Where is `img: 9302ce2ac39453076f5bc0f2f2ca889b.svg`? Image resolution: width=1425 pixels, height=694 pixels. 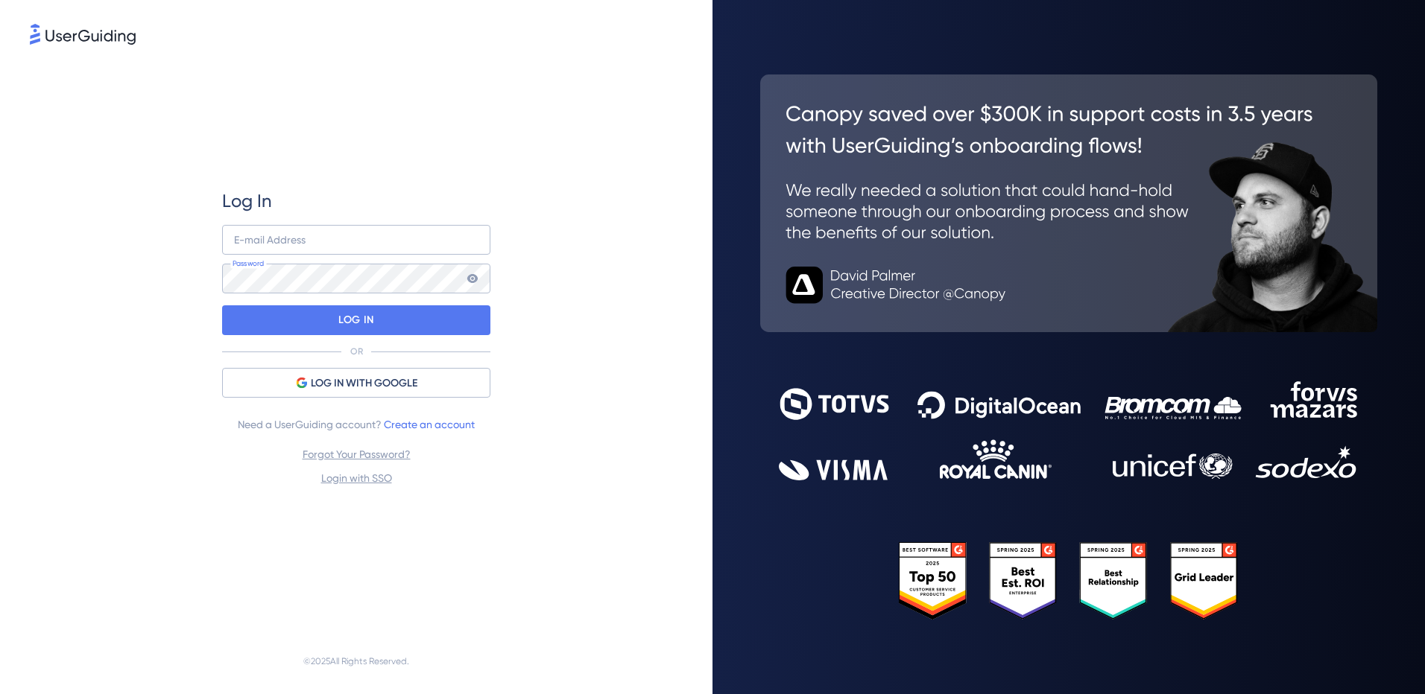 img: 9302ce2ac39453076f5bc0f2f2ca889b.svg is located at coordinates (1068, 431).